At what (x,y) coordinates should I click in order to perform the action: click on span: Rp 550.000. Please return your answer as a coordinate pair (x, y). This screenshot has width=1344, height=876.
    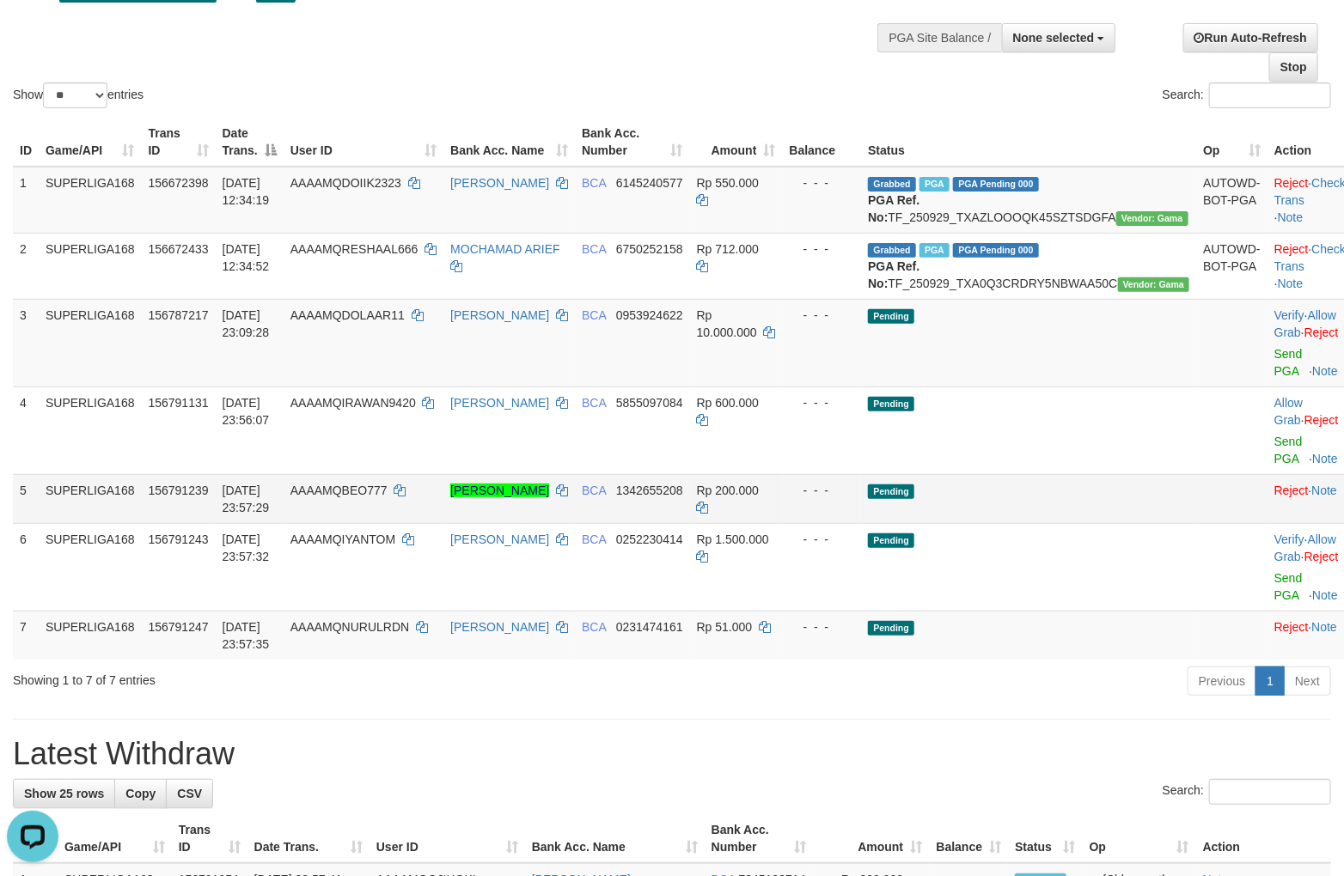
    Looking at the image, I should click on (728, 183).